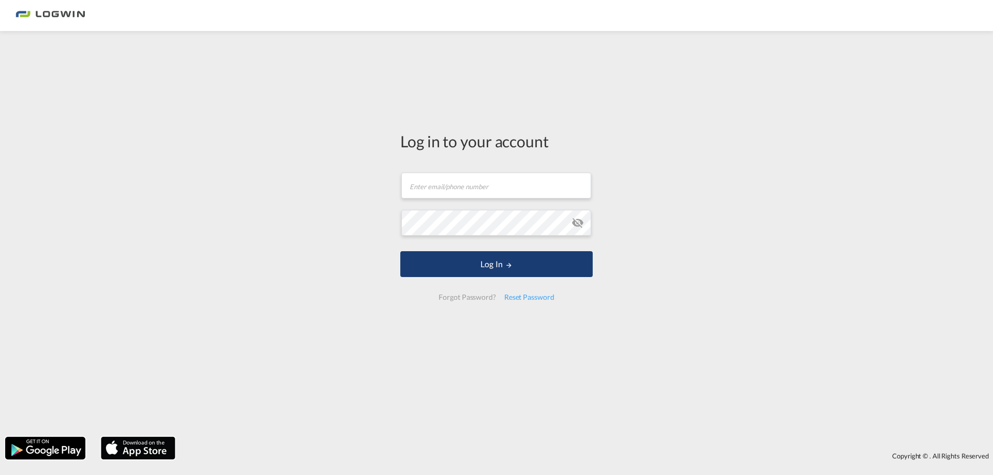 The height and width of the screenshot is (475, 993). I want to click on md-icon: icon-eye-off, so click(578, 223).